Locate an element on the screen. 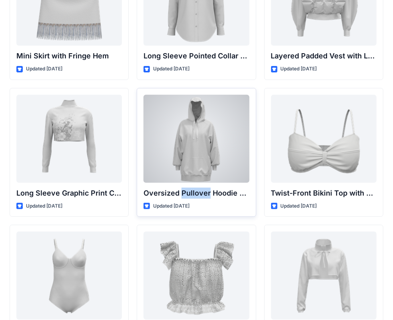 The width and height of the screenshot is (393, 320). a: Long Sleeve Graphic Print Cropped Turtleneck is located at coordinates (69, 139).